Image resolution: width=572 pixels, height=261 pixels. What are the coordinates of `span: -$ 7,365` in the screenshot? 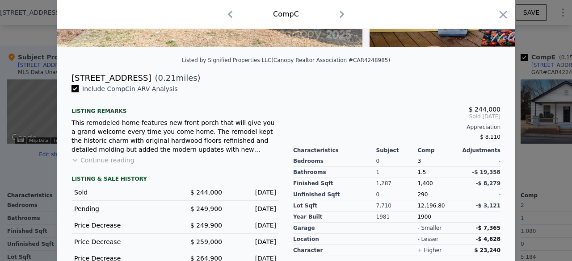 It's located at (488, 228).